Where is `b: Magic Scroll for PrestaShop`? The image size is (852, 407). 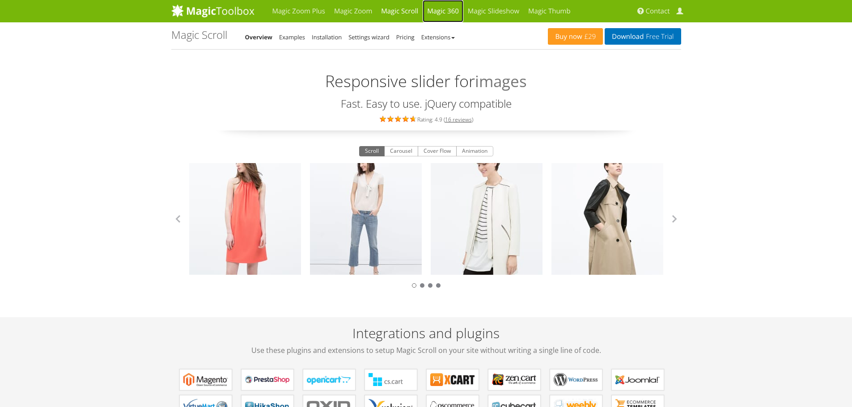
b: Magic Scroll for PrestaShop is located at coordinates (267, 380).